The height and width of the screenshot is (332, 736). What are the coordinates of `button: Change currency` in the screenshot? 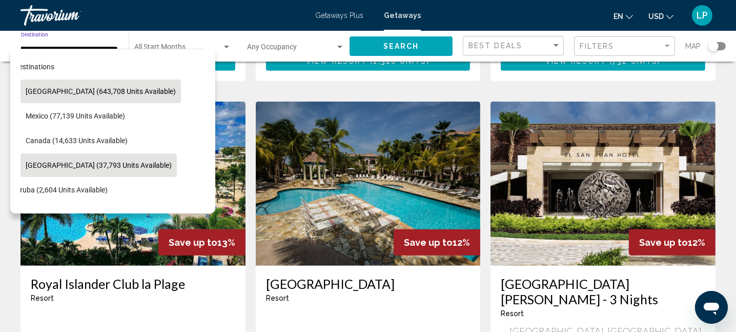 It's located at (661, 16).